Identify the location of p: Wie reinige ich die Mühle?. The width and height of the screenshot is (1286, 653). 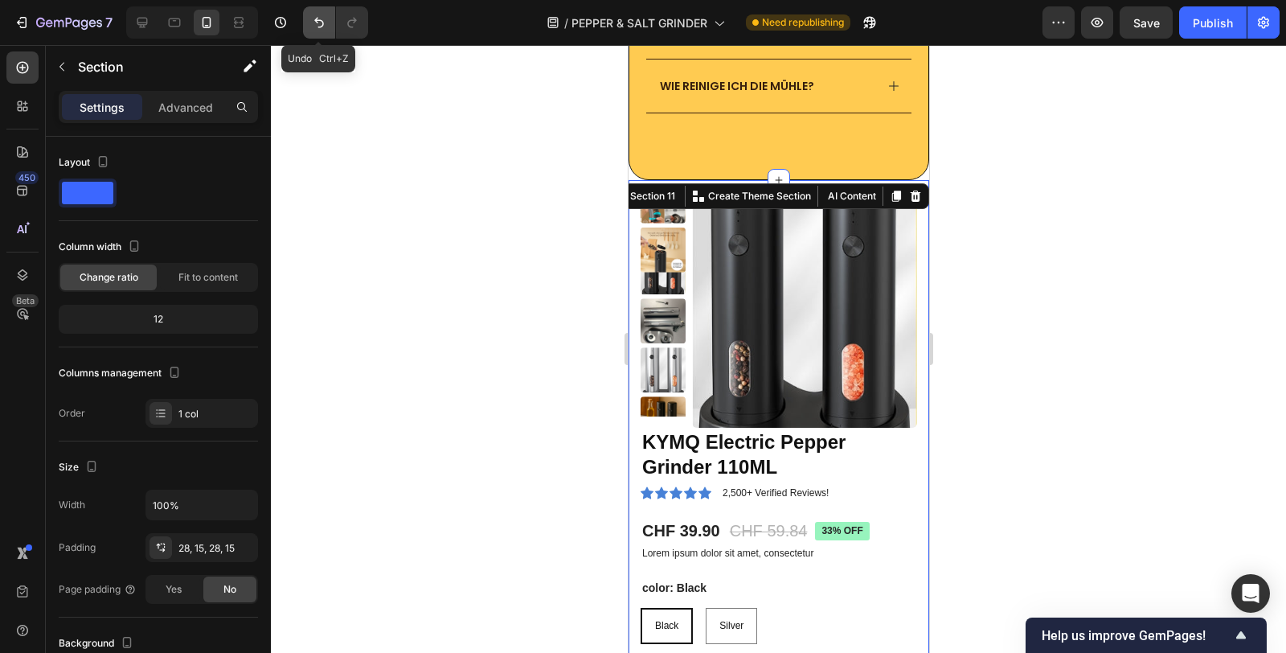
(109, 41).